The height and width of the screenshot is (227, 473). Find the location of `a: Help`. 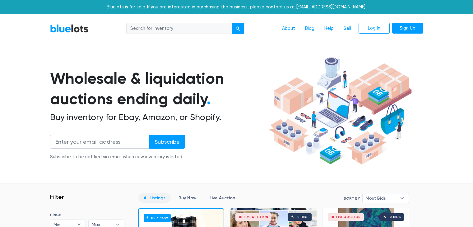

a: Help is located at coordinates (329, 29).